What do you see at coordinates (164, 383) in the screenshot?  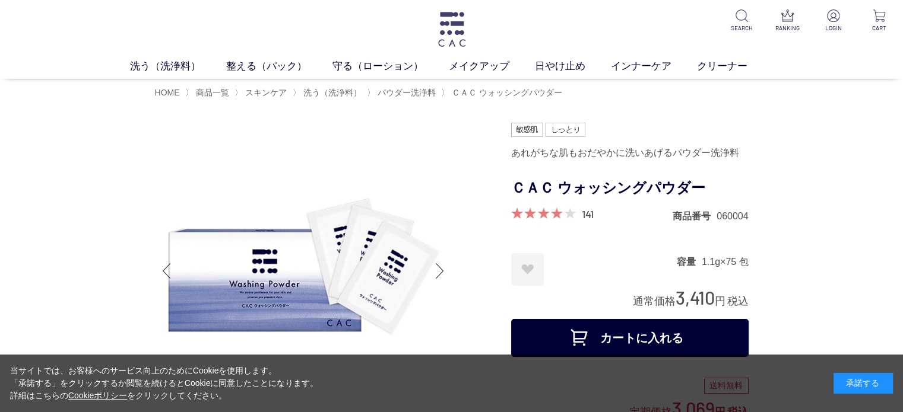 I see `div: 当サイトでは、お客様へのサービス向上のためにCookieを使用します。 「承諾する」をクリックするか閲覧を続けるとCookieに同意したことになります。 詳細はこちらの をクリックしてください。` at bounding box center [164, 383].